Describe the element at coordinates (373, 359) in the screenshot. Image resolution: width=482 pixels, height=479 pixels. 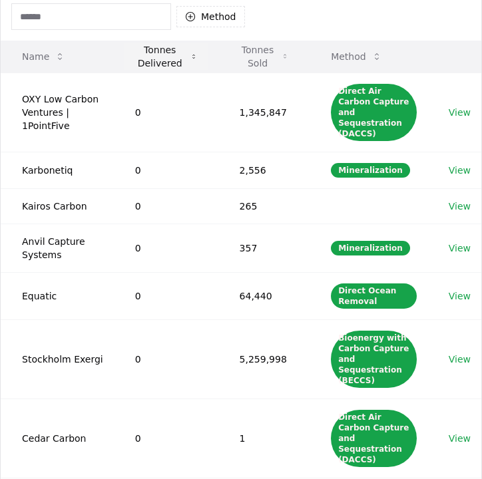
I see `div: Bioenergy with Carbon Capture and Sequestration (BECCS)` at that location.